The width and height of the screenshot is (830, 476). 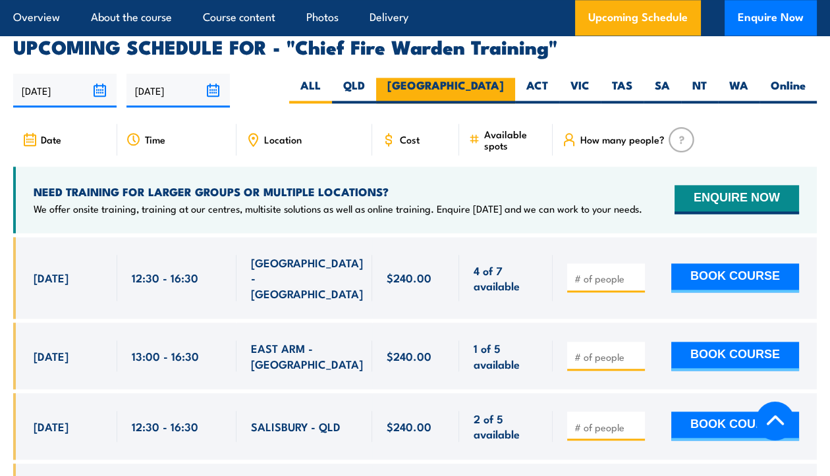 What do you see at coordinates (506, 426) in the screenshot?
I see `span: 2 of 5 available` at bounding box center [506, 426].